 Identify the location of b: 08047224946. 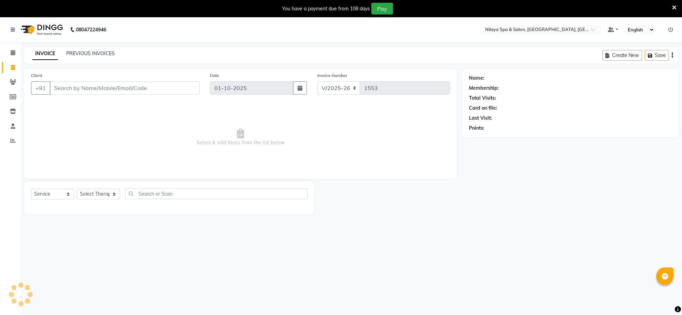
(91, 30).